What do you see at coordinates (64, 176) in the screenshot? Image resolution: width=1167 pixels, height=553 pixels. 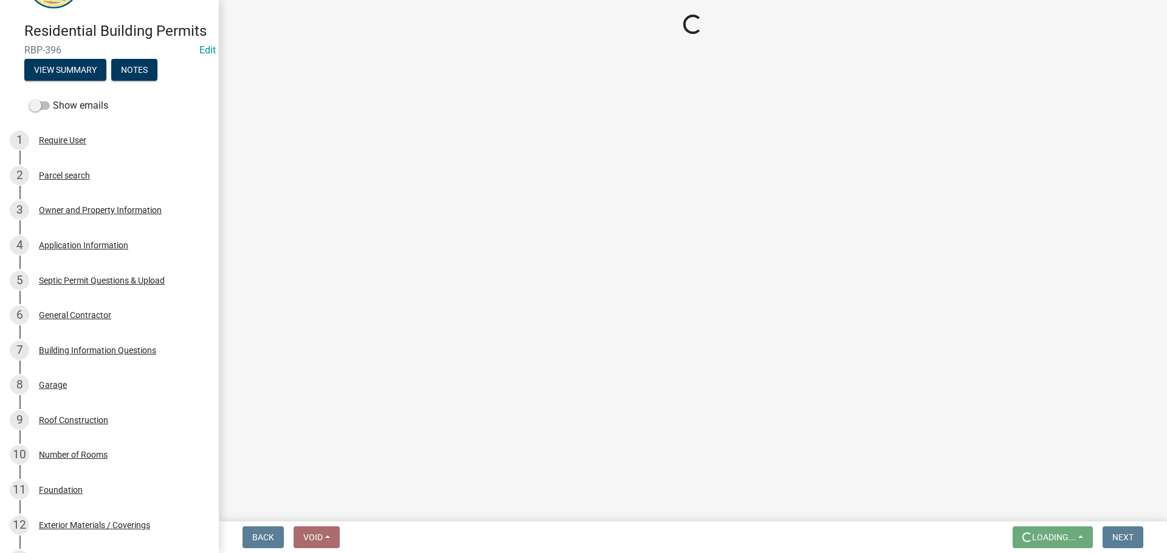 I see `div: Parcel search` at bounding box center [64, 176].